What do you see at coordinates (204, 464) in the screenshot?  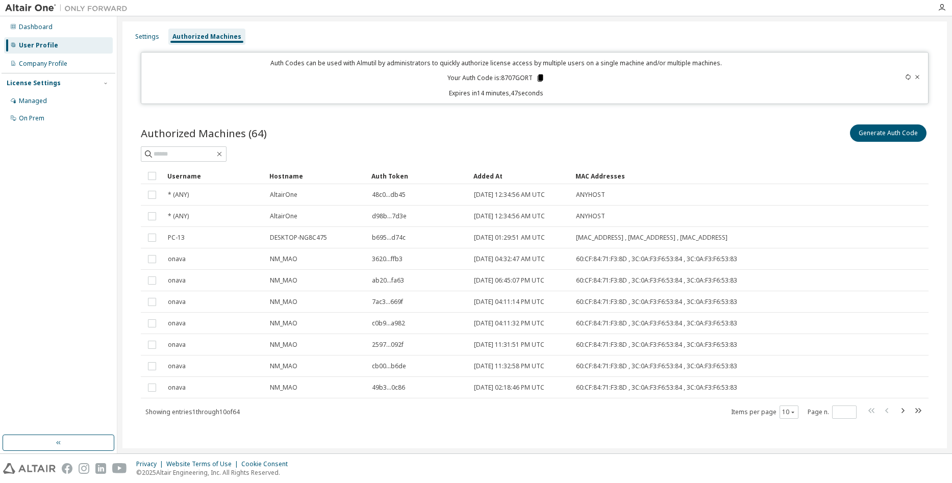 I see `div: Website Terms of Use` at bounding box center [204, 464].